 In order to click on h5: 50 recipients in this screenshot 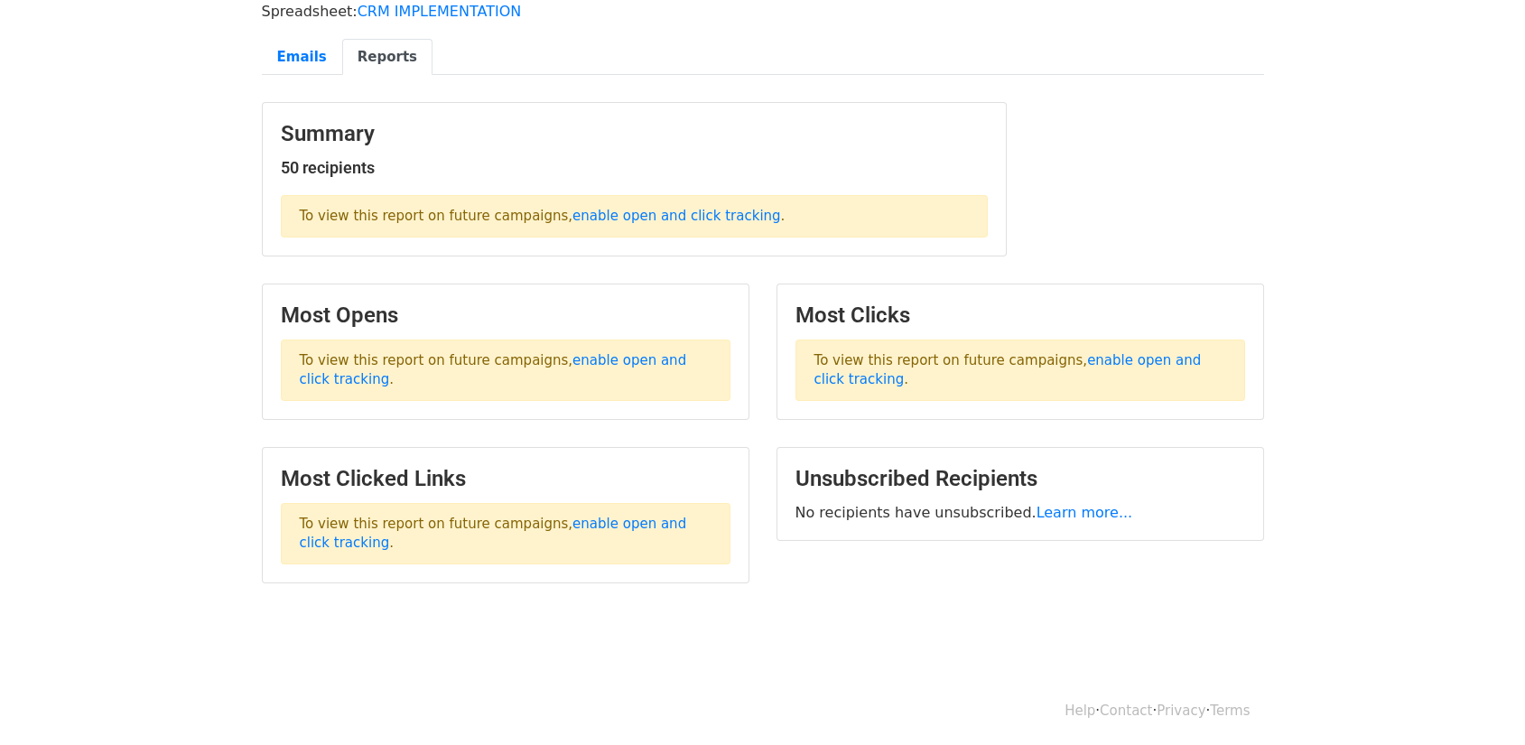, I will do `click(634, 168)`.